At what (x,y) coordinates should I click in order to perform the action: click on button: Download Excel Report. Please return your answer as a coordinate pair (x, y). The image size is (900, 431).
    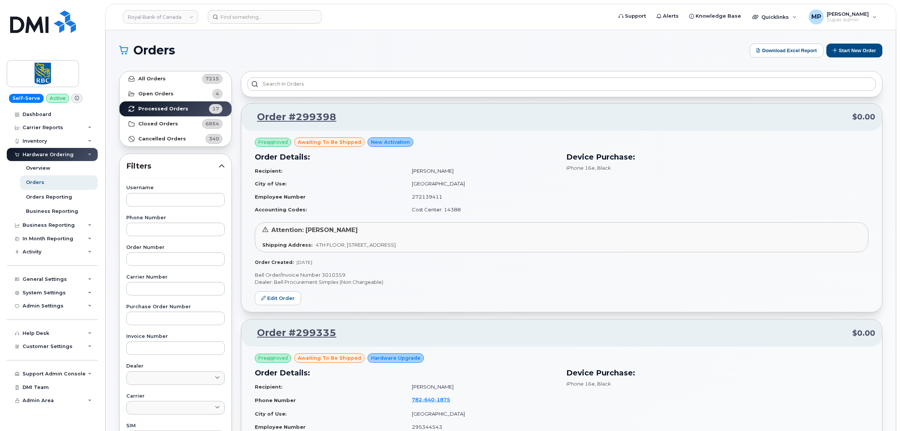
    Looking at the image, I should click on (787, 50).